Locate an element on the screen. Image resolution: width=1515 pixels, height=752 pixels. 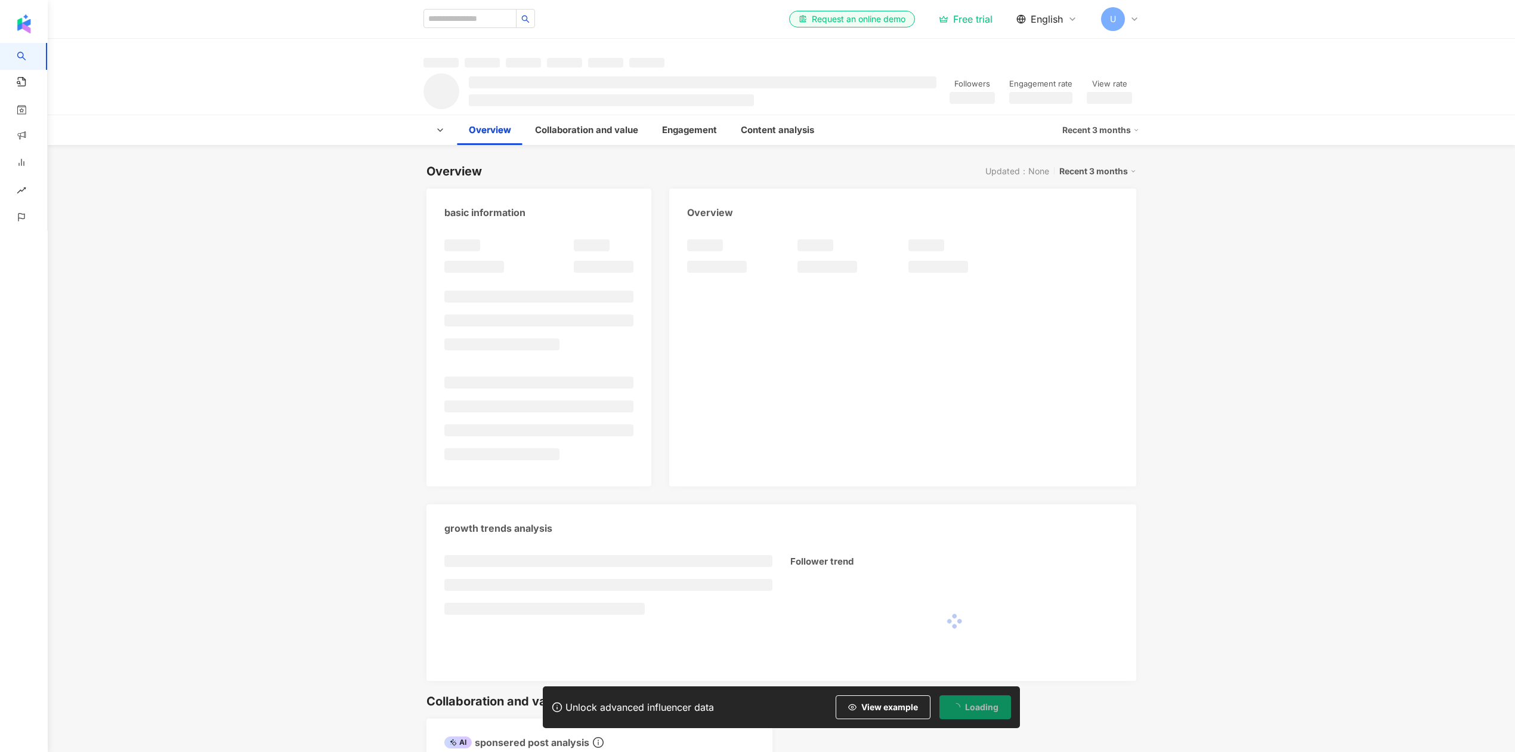
div: Unlock advanced influencer data is located at coordinates (640, 707).